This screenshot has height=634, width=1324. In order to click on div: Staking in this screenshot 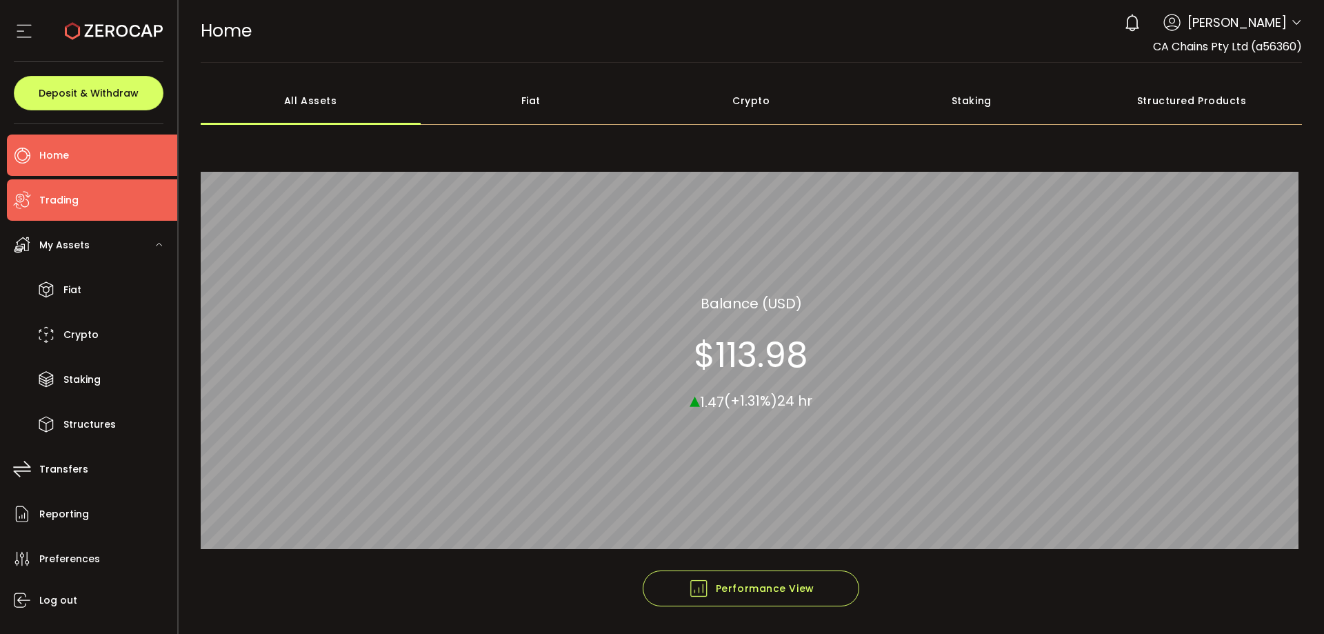, I will do `click(972, 101)`.